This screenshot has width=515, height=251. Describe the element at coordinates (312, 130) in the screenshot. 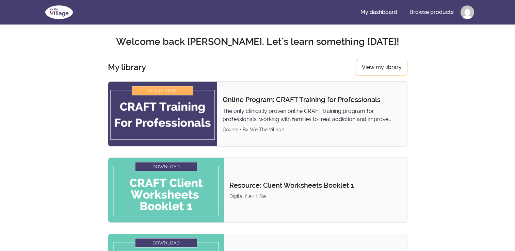

I see `div: Course • By We The Village` at that location.